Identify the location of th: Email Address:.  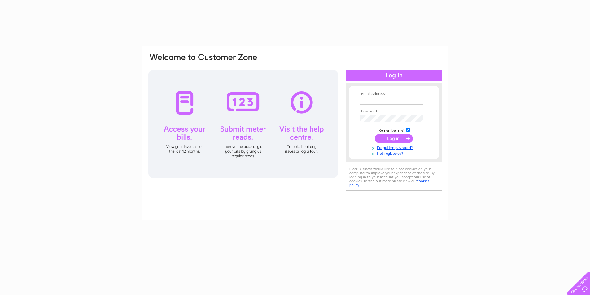
(394, 94).